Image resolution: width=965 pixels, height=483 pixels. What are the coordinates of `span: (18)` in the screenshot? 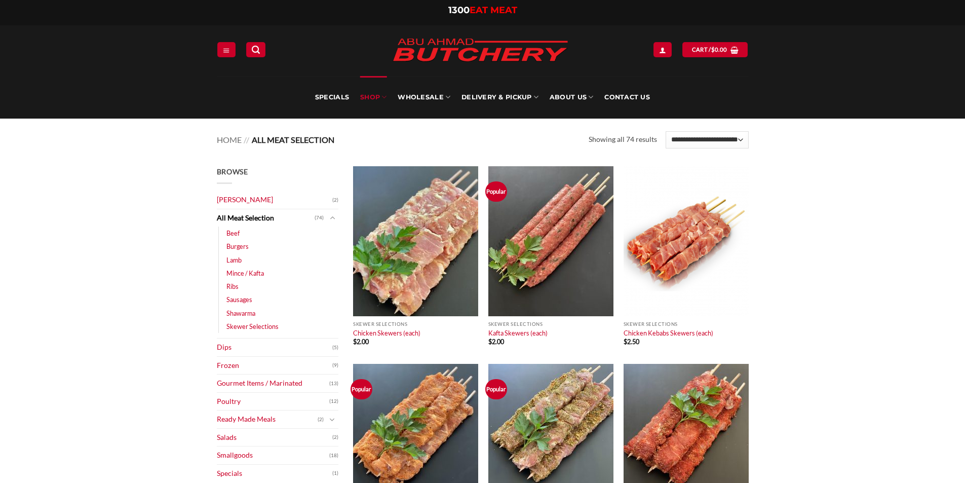 It's located at (334, 456).